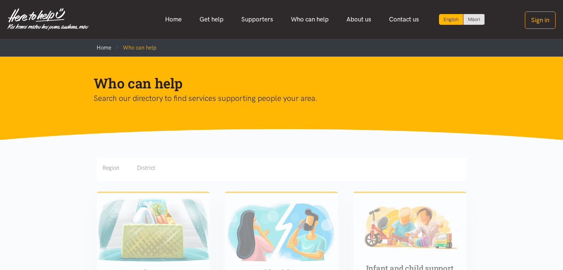 This screenshot has width=563, height=270. What do you see at coordinates (134, 48) in the screenshot?
I see `li: Who can help` at bounding box center [134, 48].